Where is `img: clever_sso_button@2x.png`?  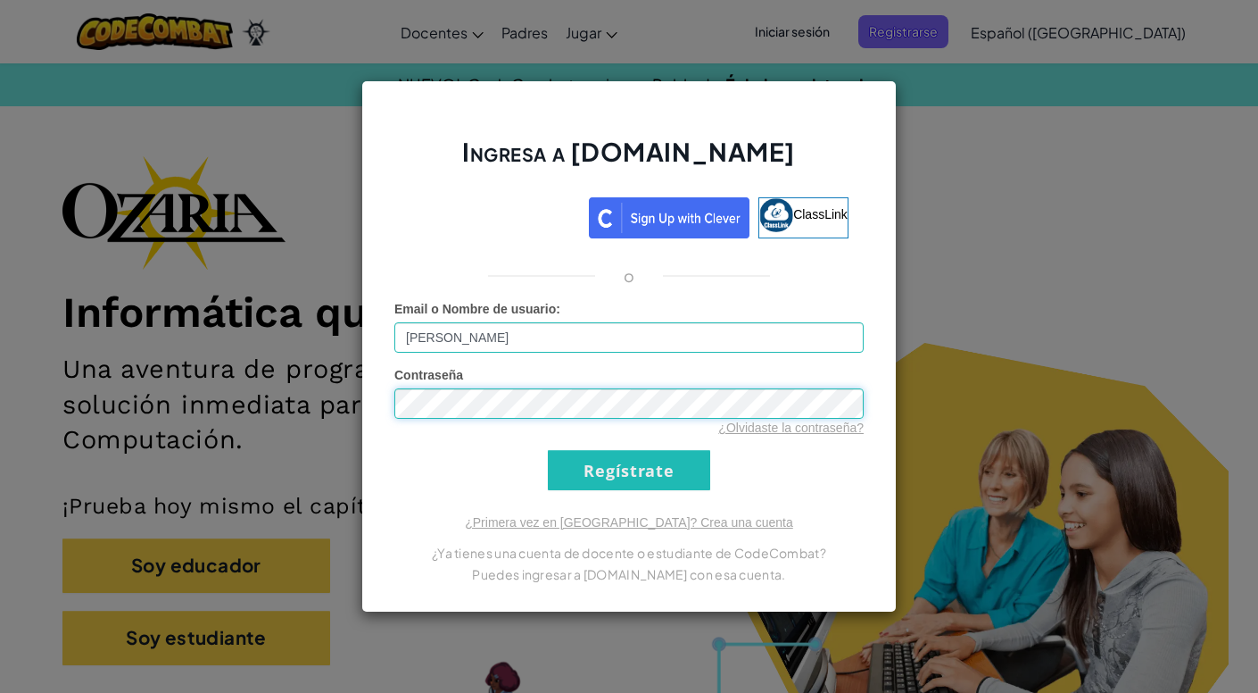
img: clever_sso_button@2x.png is located at coordinates (669, 218).